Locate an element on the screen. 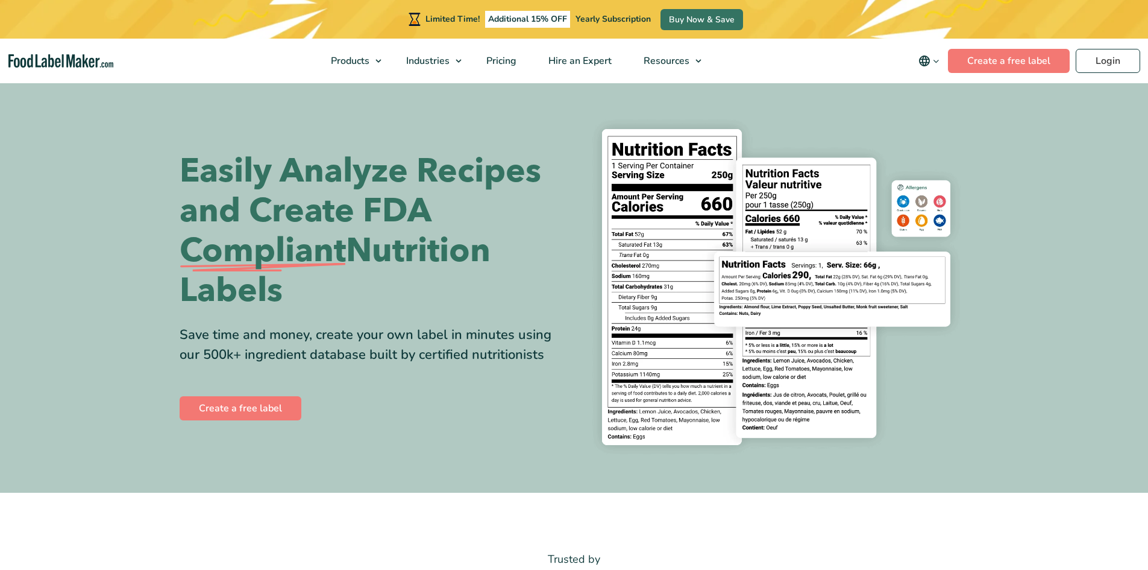  a: Resources is located at coordinates (668, 61).